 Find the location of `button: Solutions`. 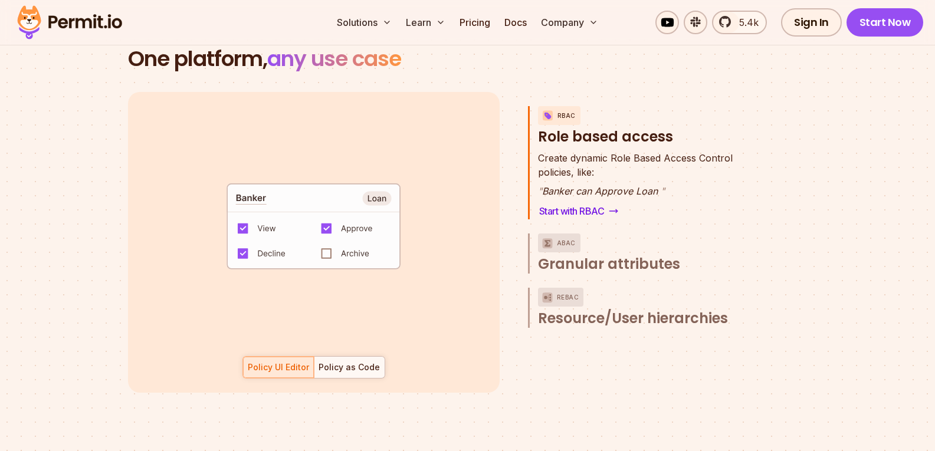

button: Solutions is located at coordinates (364, 22).